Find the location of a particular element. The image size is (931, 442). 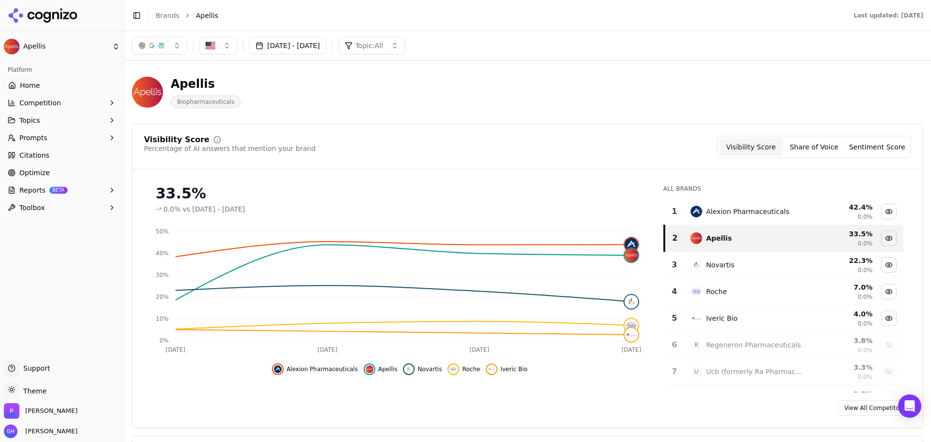

span: Optimize is located at coordinates (34, 173).